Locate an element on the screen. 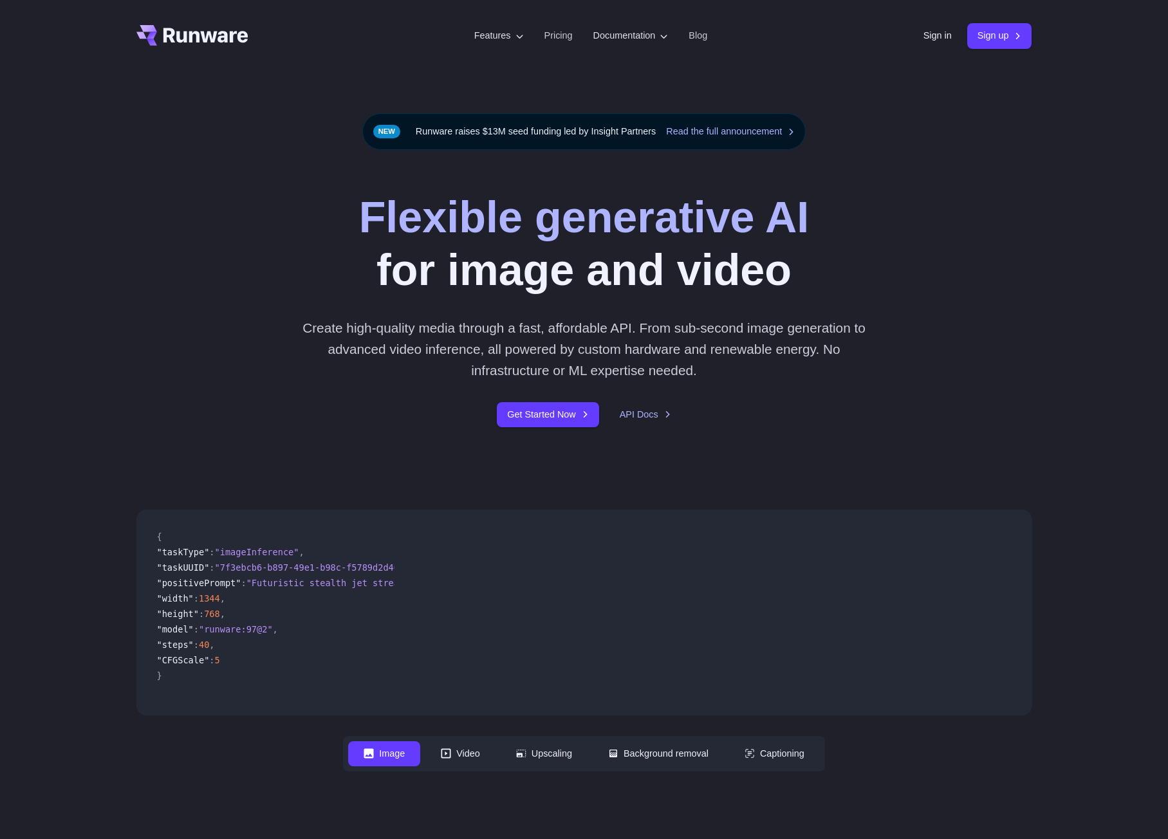  a: Read the full announcement is located at coordinates (730, 131).